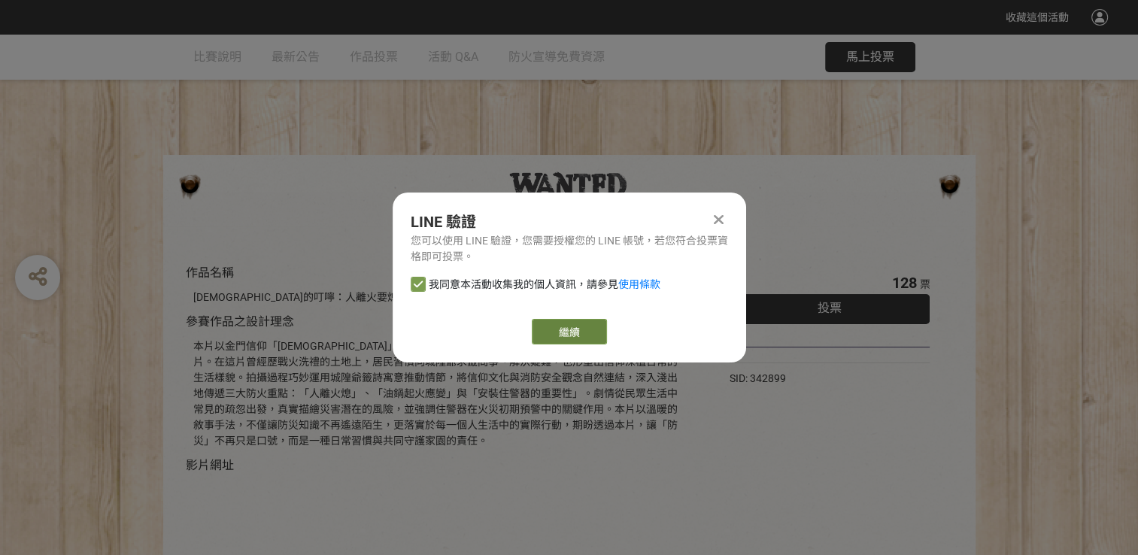 The image size is (1138, 555). What do you see at coordinates (296, 57) in the screenshot?
I see `a: 最新公告` at bounding box center [296, 57].